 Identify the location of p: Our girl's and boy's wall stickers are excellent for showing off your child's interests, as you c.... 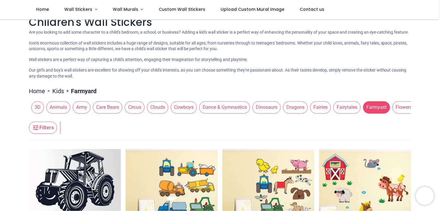
(220, 73).